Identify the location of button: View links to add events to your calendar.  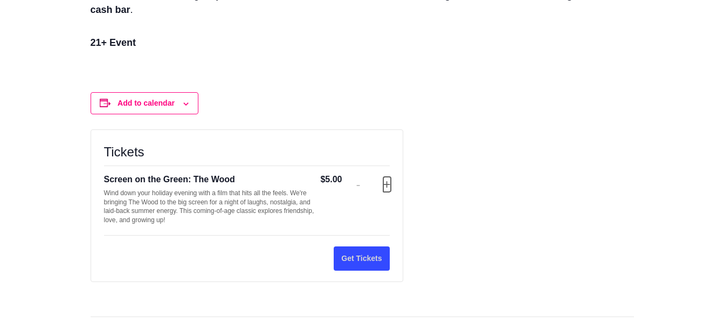
(146, 103).